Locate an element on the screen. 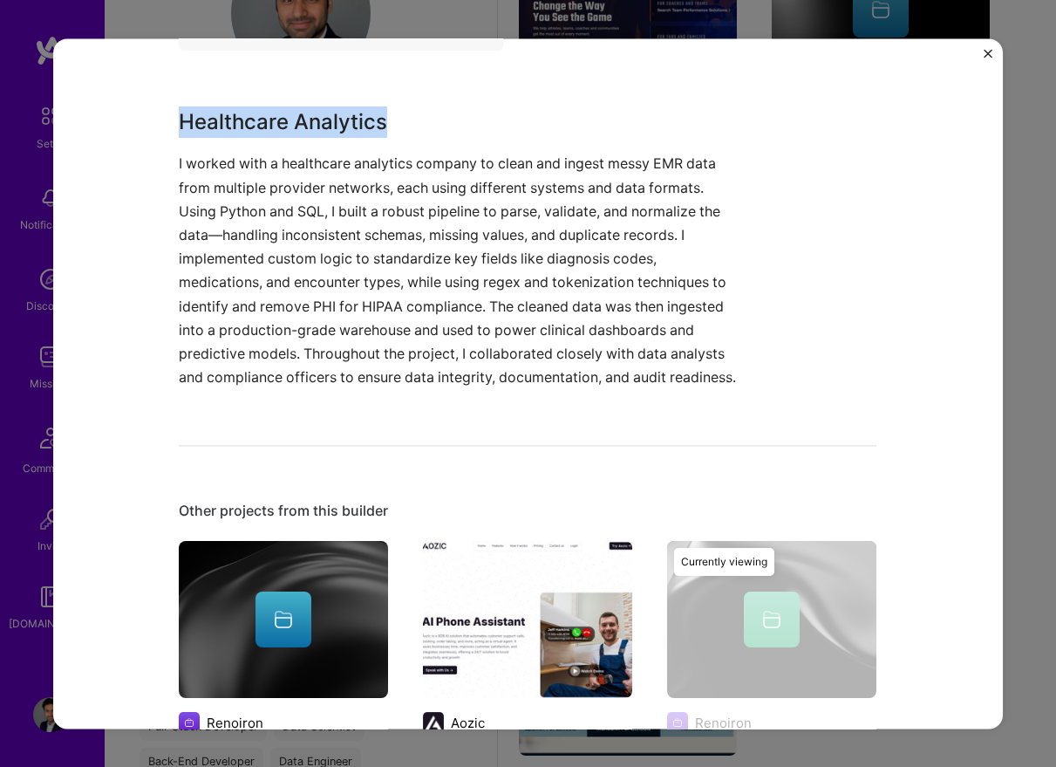 The image size is (1056, 767). img: AI Customer Support Agent is located at coordinates (528, 620).